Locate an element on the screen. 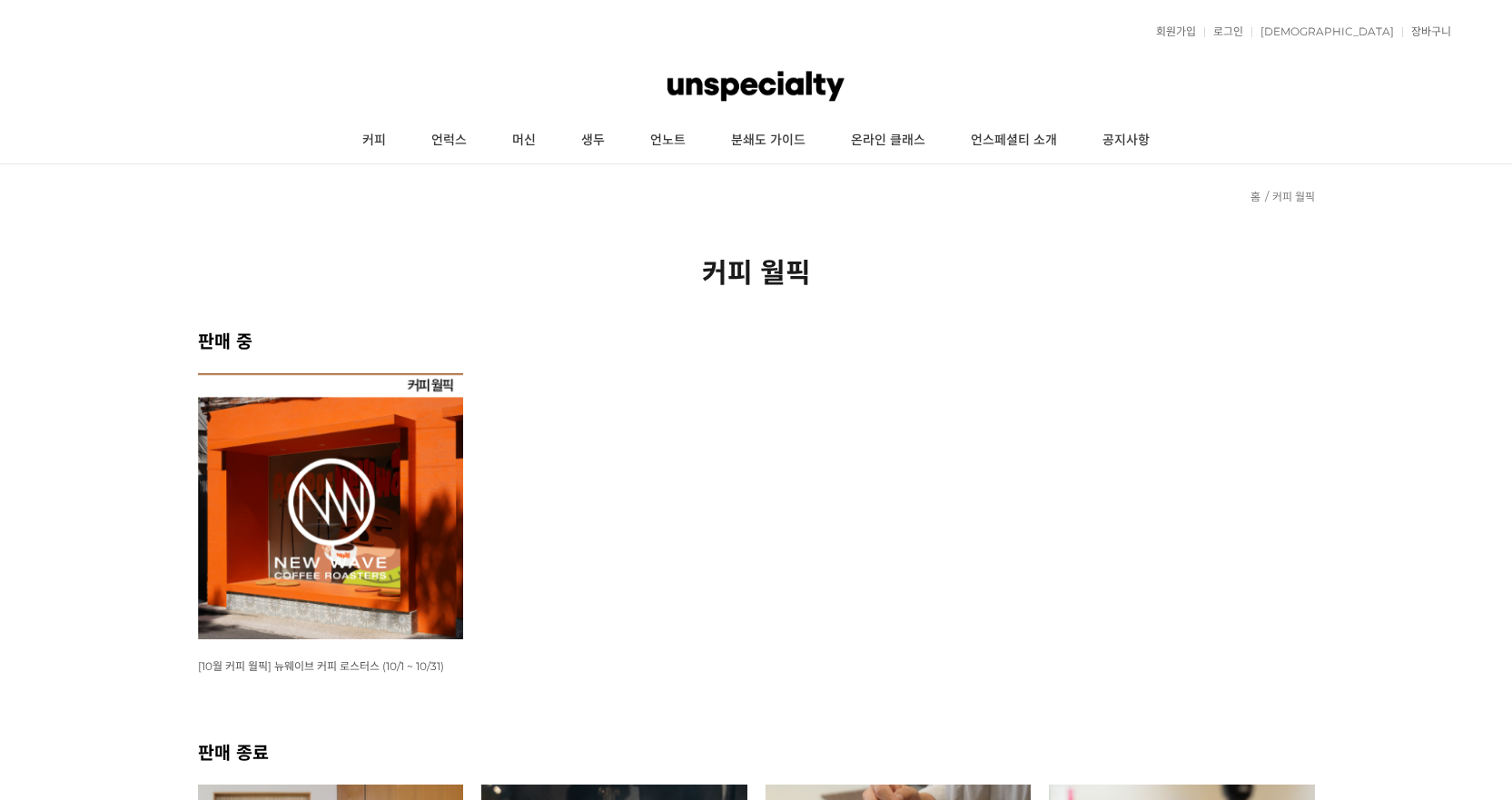 This screenshot has width=1512, height=800. a: 장바구니 is located at coordinates (1427, 32).